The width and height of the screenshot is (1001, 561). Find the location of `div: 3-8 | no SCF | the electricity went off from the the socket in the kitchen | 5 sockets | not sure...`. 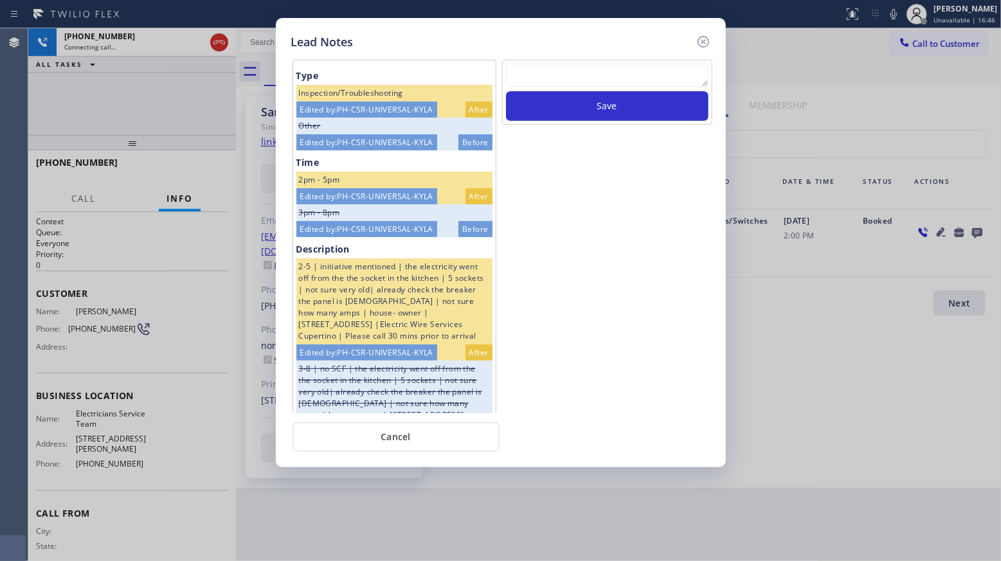

div: 3-8 | no SCF | the electricity went off from the the socket in the kitchen | 5 sockets | not sure... is located at coordinates (394, 404).